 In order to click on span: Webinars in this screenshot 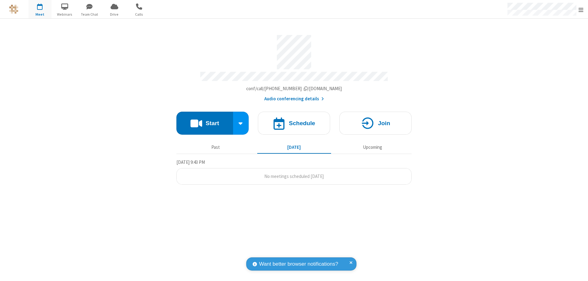, I will do `click(65, 14)`.